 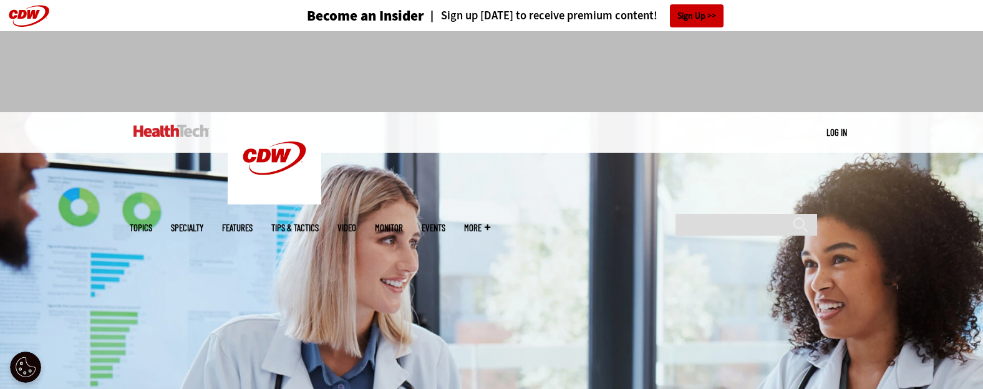 What do you see at coordinates (26, 367) in the screenshot?
I see `div: Cookie Settings` at bounding box center [26, 367].